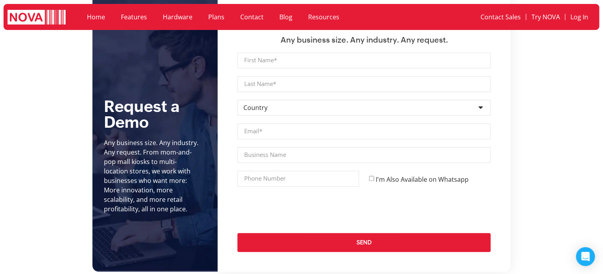  I want to click on a: Plans, so click(216, 17).